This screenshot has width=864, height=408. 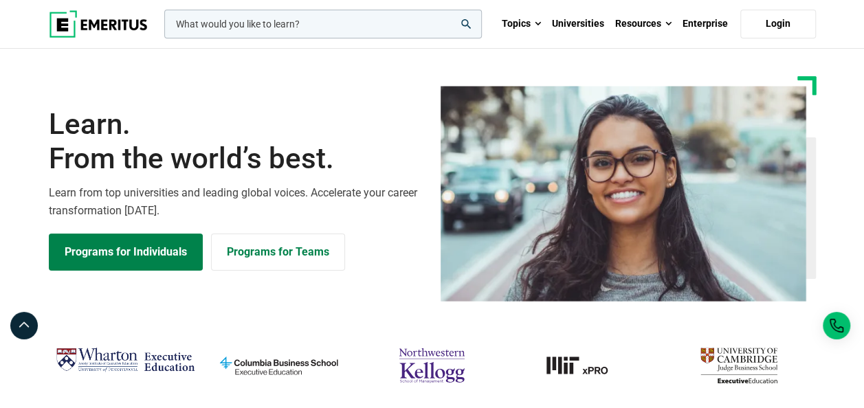 What do you see at coordinates (237, 159) in the screenshot?
I see `span: From the world’s best.` at bounding box center [237, 159].